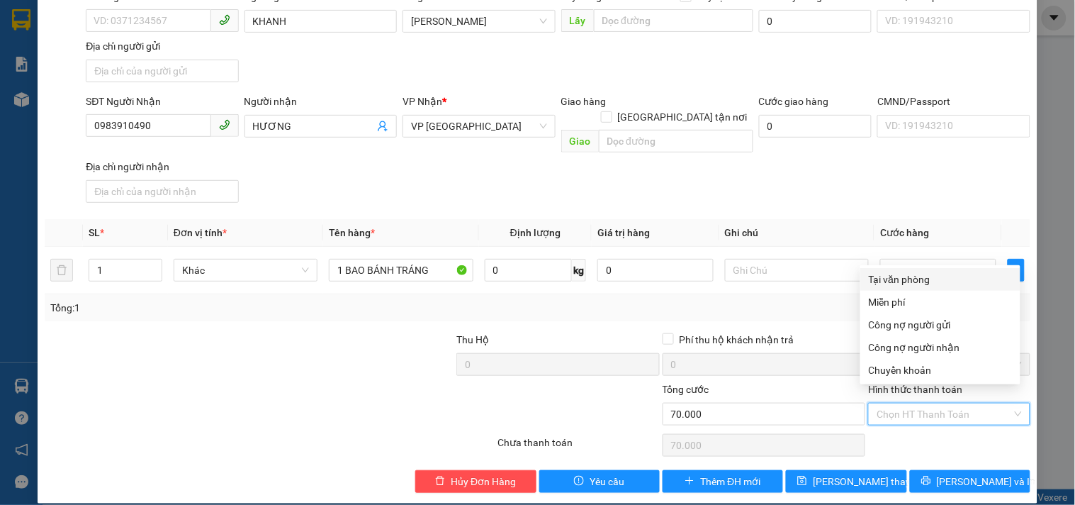 The width and height of the screenshot is (1075, 505). What do you see at coordinates (949, 414) in the screenshot?
I see `span: Chọn HT Thanh Toán` at bounding box center [949, 414].